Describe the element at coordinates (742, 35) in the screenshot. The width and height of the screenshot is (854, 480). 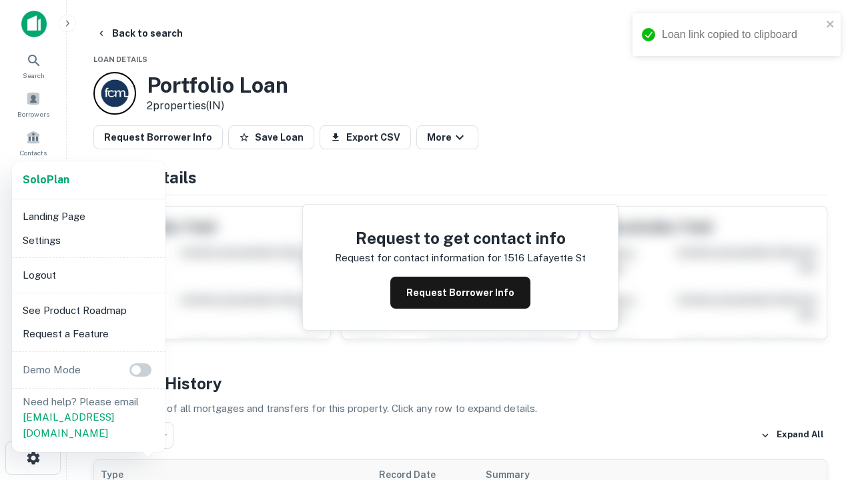
I see `div: Loan link copied to clipboard` at that location.